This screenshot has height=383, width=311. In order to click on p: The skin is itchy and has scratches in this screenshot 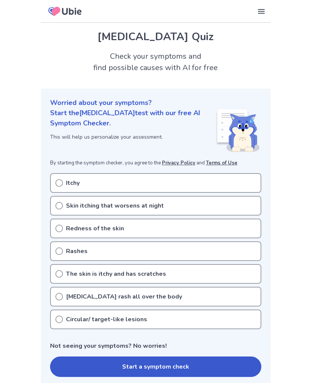, I will do `click(116, 274)`.